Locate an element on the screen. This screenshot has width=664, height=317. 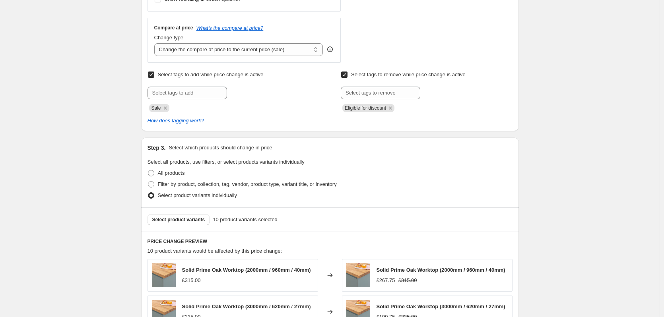
span: Select product variants individually is located at coordinates (197, 195).